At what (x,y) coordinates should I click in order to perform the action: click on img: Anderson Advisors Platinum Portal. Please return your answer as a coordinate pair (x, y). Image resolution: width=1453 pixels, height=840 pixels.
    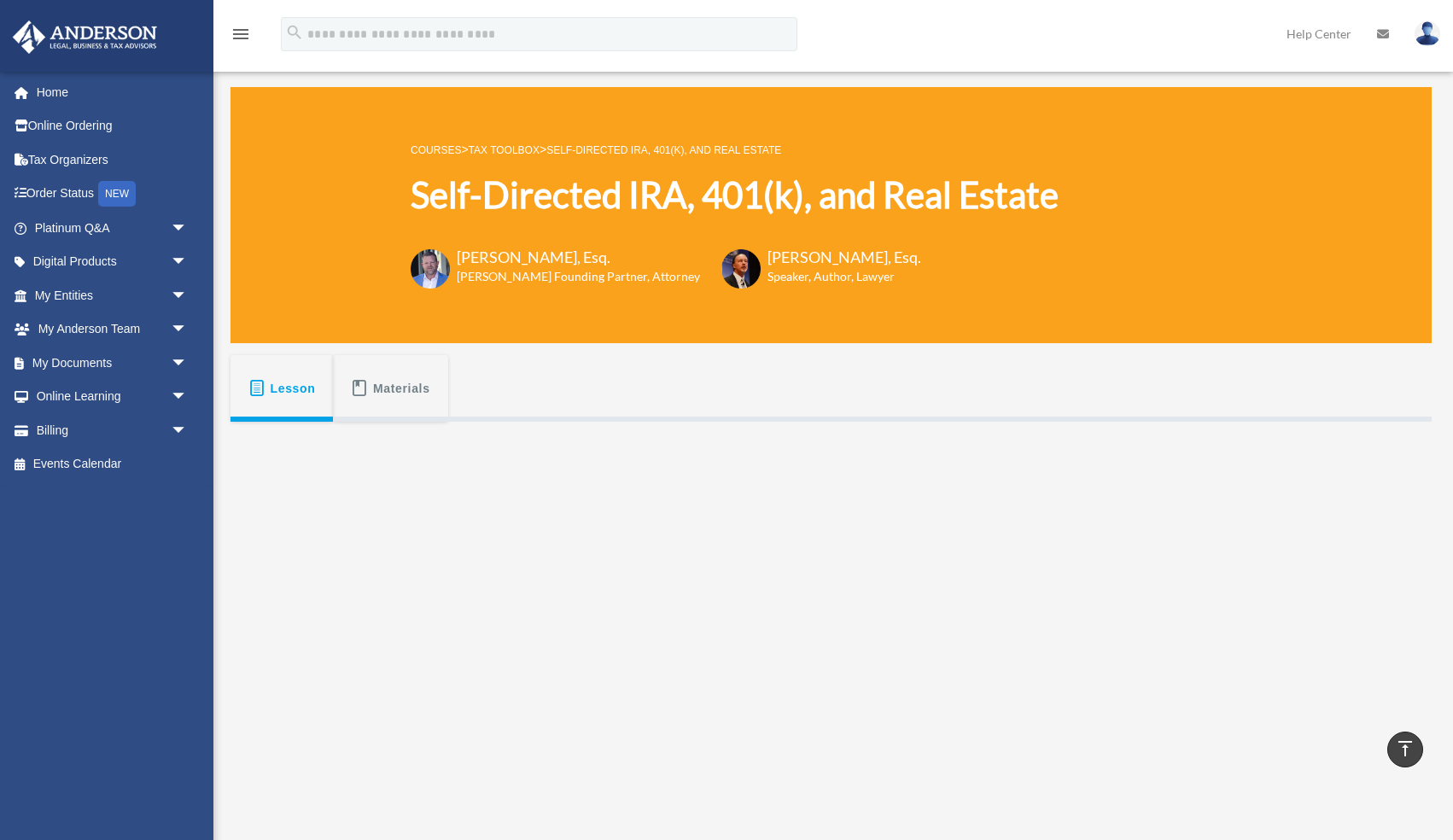
    Looking at the image, I should click on (85, 37).